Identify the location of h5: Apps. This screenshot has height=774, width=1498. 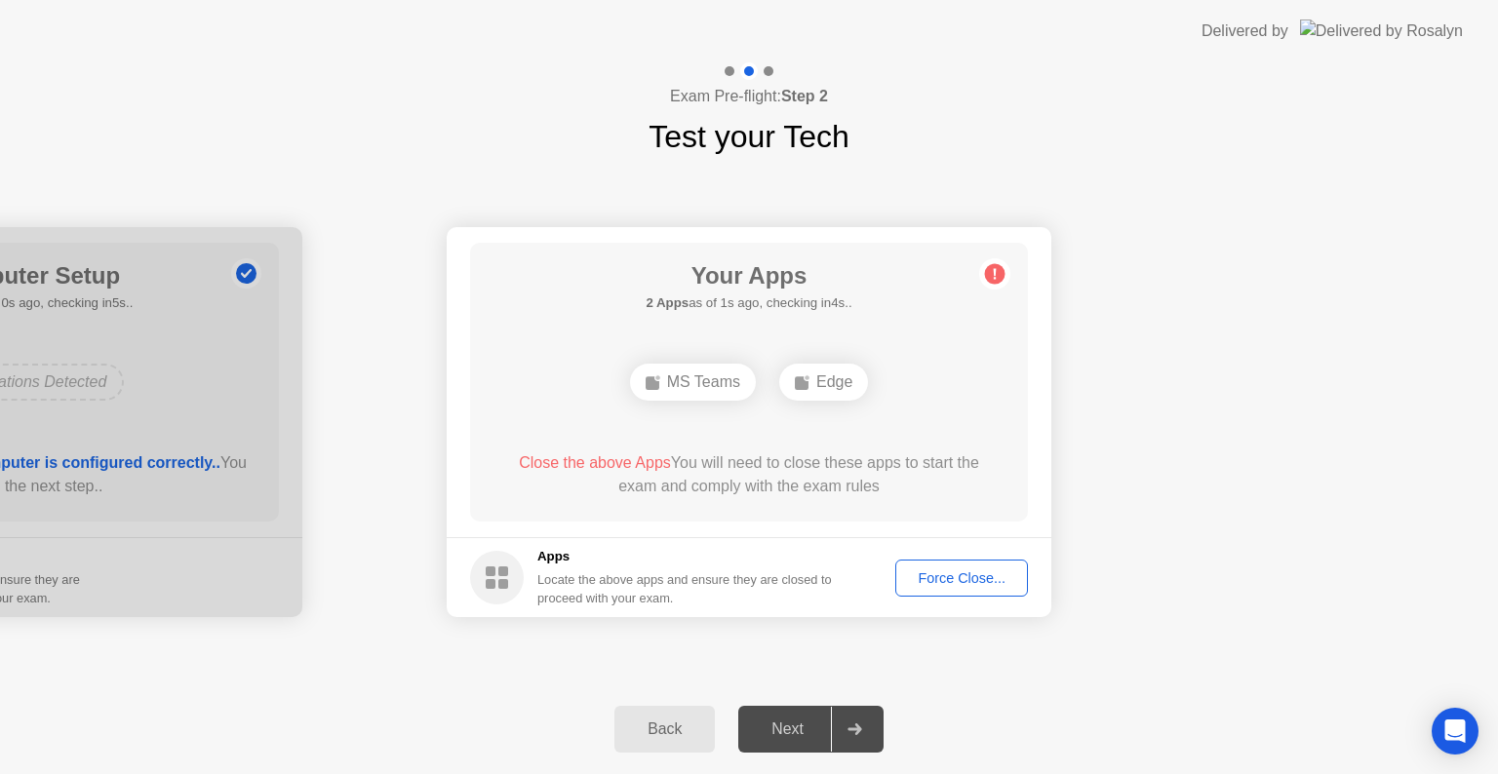
(685, 557).